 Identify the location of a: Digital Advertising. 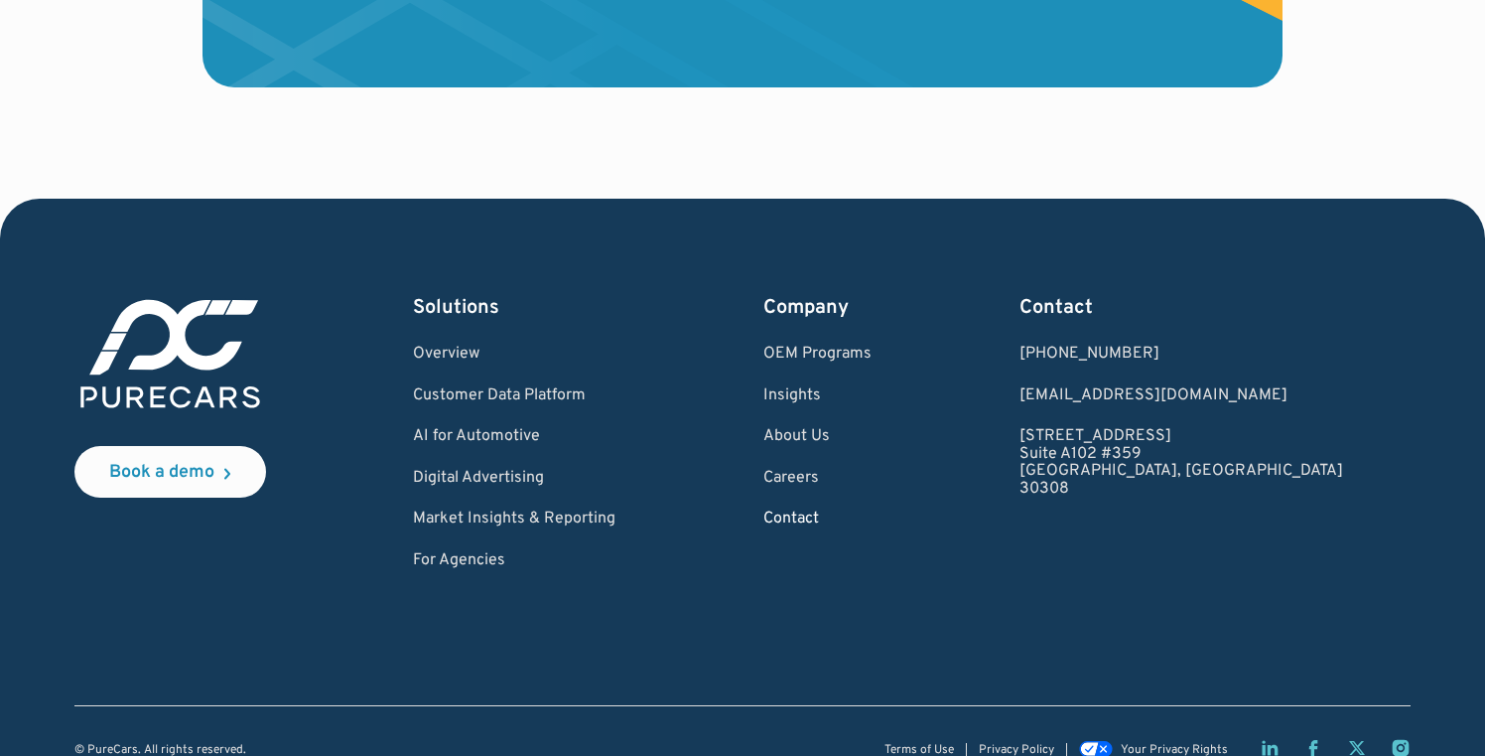
(514, 479).